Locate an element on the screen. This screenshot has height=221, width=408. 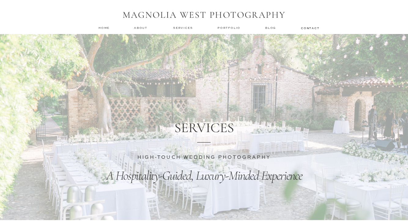
nav: Portfolio is located at coordinates (230, 28).